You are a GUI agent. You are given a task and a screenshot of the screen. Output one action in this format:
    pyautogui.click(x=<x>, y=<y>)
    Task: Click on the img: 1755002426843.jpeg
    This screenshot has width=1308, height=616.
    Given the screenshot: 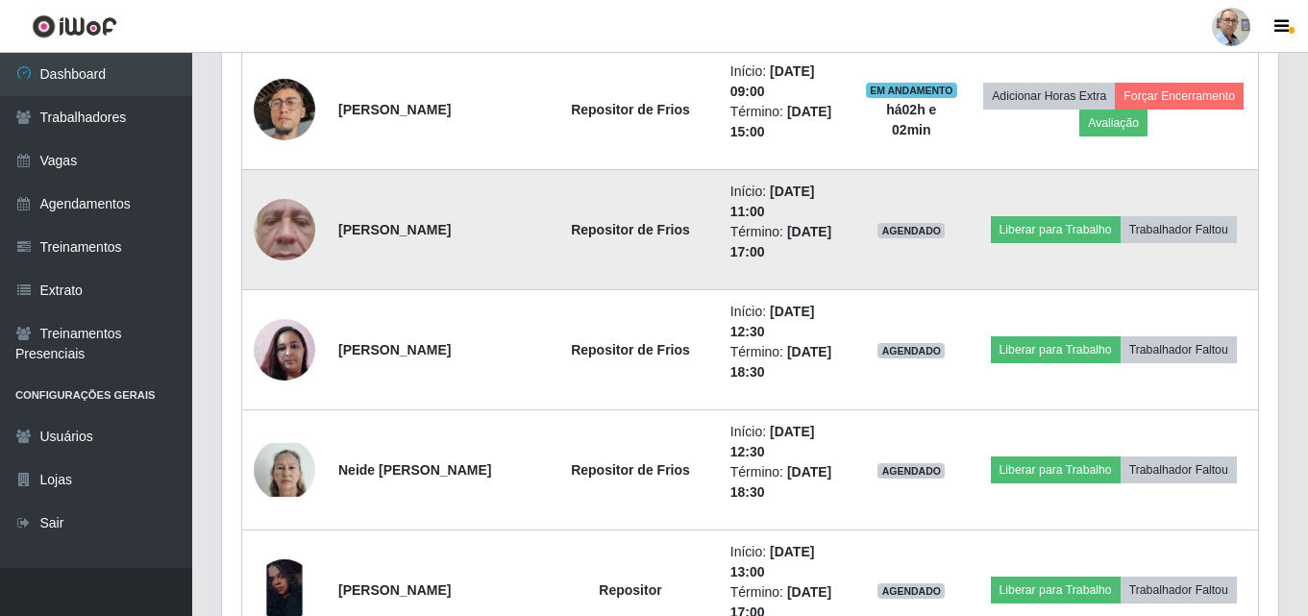 What is the action you would take?
    pyautogui.click(x=284, y=470)
    